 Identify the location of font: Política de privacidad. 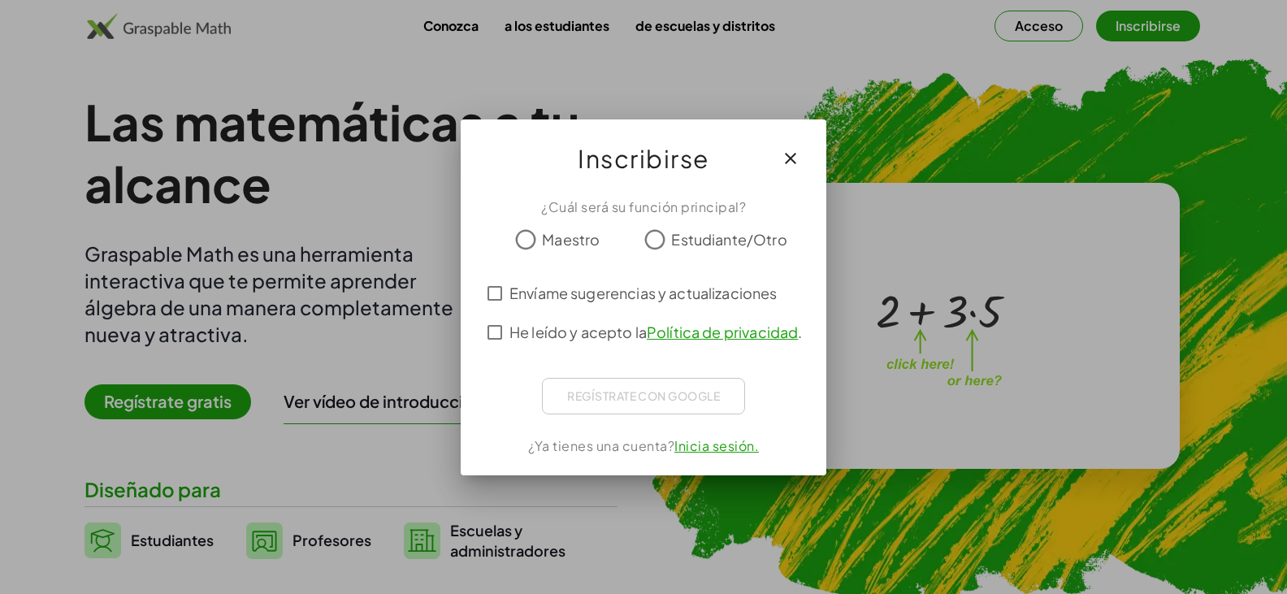
(722, 331).